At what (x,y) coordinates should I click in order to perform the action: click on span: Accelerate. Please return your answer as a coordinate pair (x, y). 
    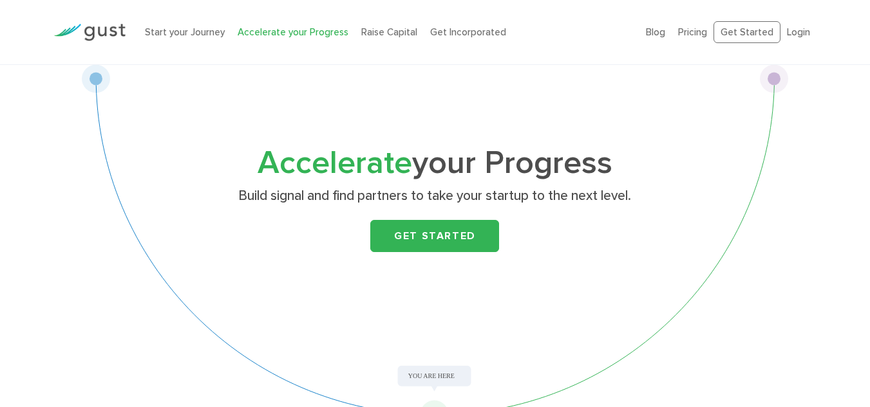
    Looking at the image, I should click on (335, 163).